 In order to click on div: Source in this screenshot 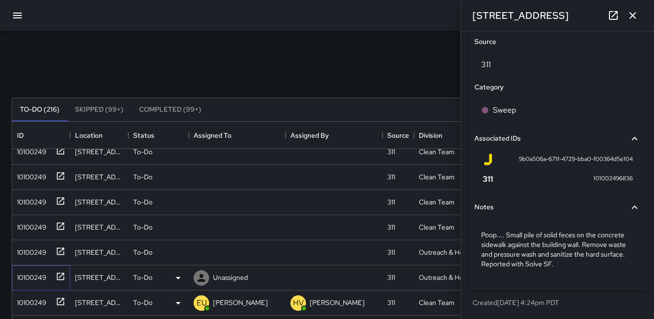, I will do `click(398, 135)`.